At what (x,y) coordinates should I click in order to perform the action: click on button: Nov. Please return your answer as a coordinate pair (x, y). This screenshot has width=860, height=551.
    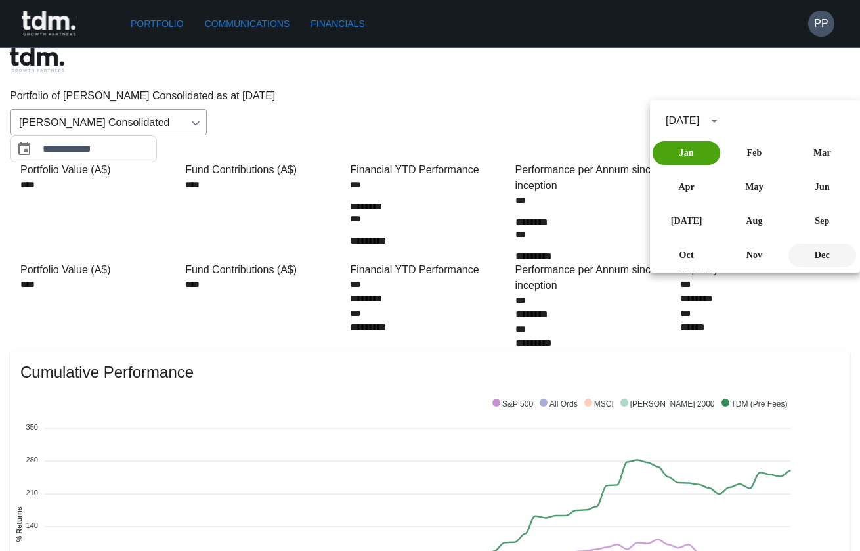
    Looking at the image, I should click on (754, 255).